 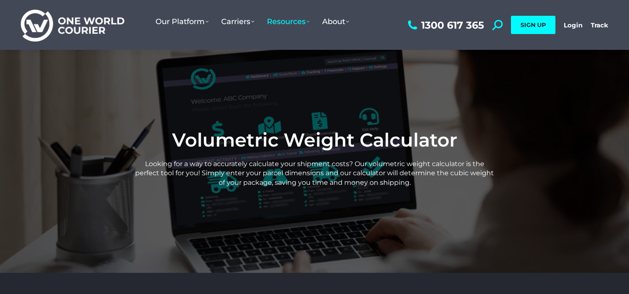 I want to click on a: 1300 617 365, so click(x=445, y=25).